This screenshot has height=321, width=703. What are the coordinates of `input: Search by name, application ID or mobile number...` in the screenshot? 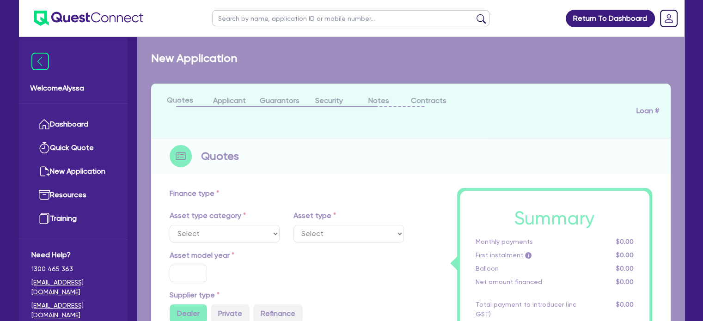 It's located at (351, 18).